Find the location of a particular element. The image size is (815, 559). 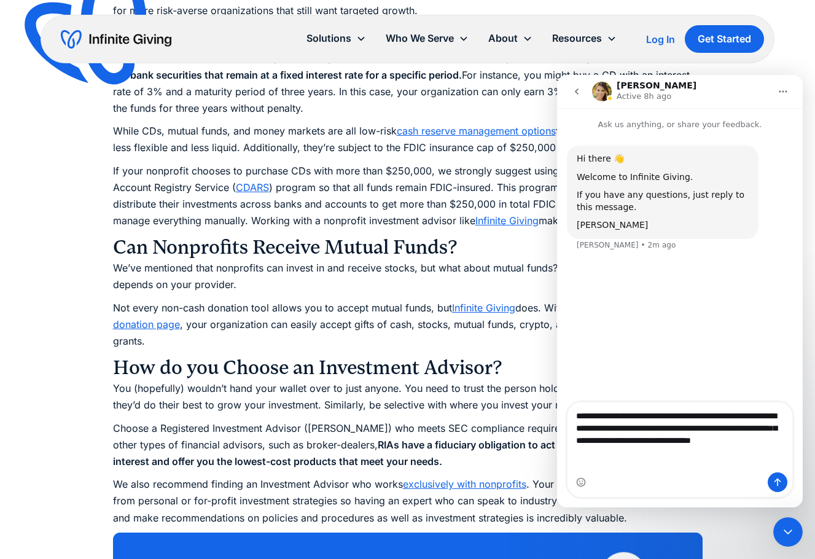

p: We’ve mentioned that nonprofits can invest in and receive stocks, but what about mutual funds? Th... is located at coordinates (408, 277).